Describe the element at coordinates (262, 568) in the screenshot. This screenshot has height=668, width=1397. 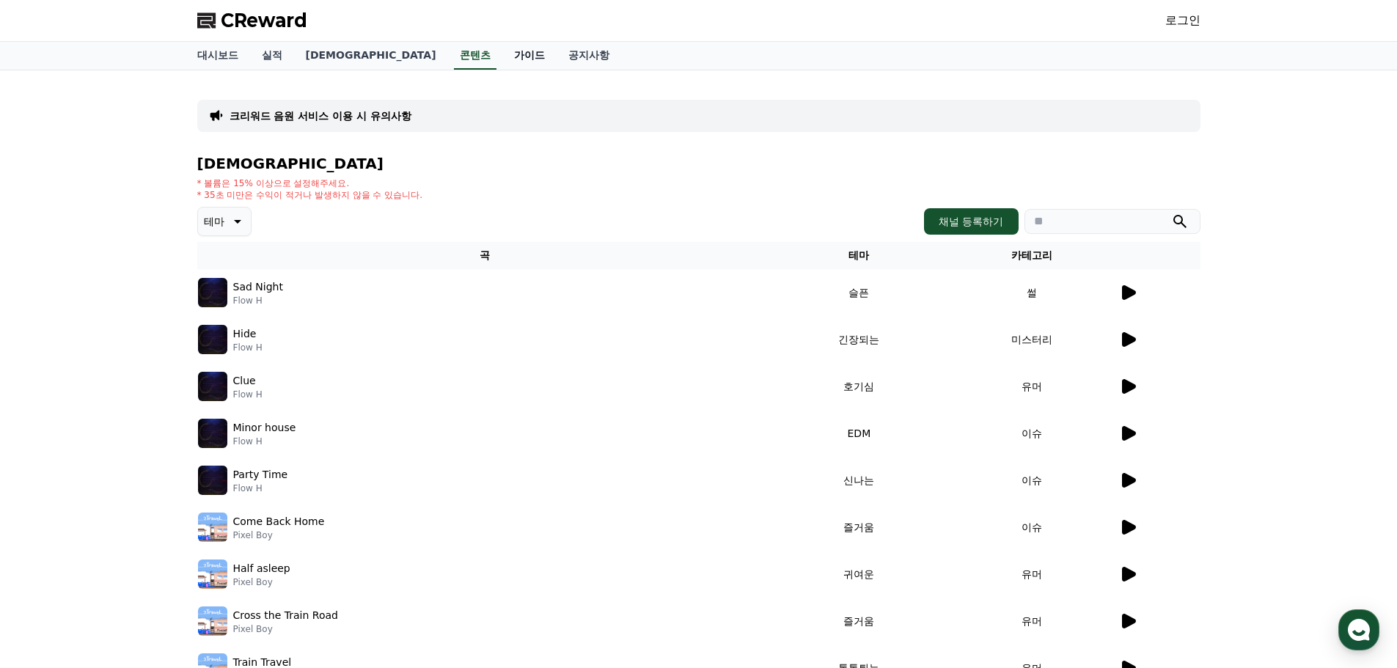
I see `p: Half asleep` at that location.